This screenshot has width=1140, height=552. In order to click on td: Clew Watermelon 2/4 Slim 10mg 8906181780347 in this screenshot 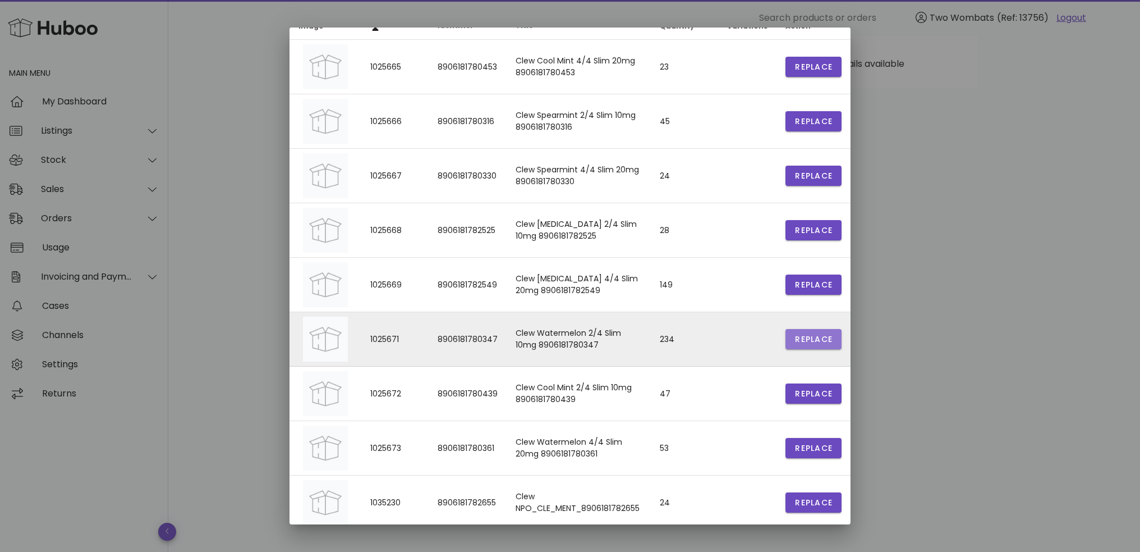, I will do `click(579, 339)`.